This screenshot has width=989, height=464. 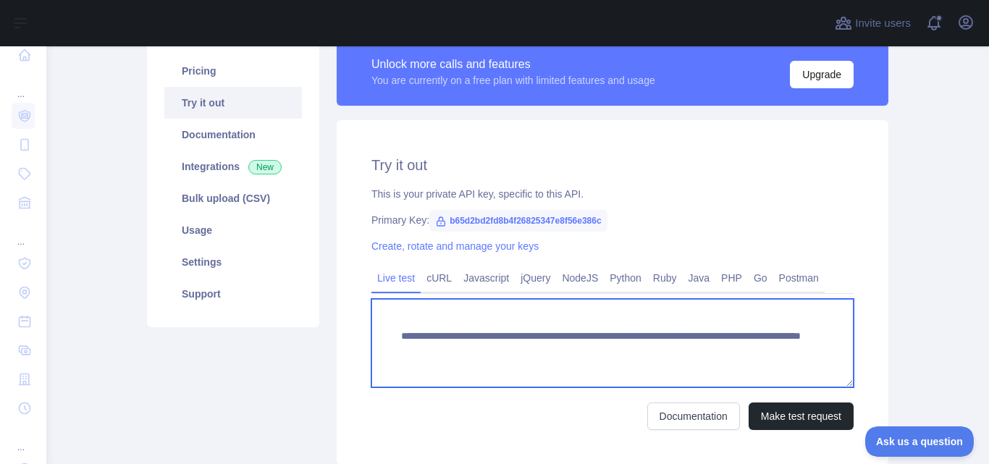 What do you see at coordinates (233, 71) in the screenshot?
I see `a: Pricing` at bounding box center [233, 71].